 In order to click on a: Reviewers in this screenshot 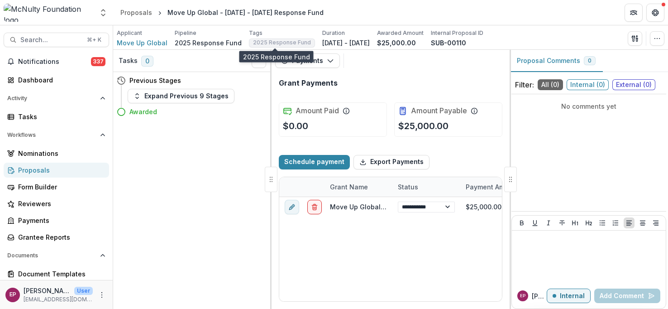, I will do `click(56, 203)`.